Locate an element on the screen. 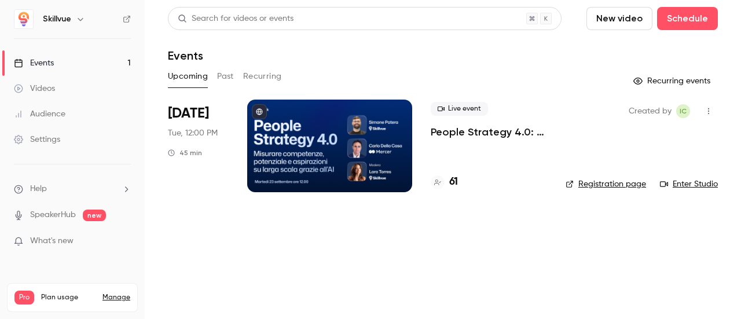 This screenshot has width=741, height=319. span: What's new is located at coordinates (52, 241).